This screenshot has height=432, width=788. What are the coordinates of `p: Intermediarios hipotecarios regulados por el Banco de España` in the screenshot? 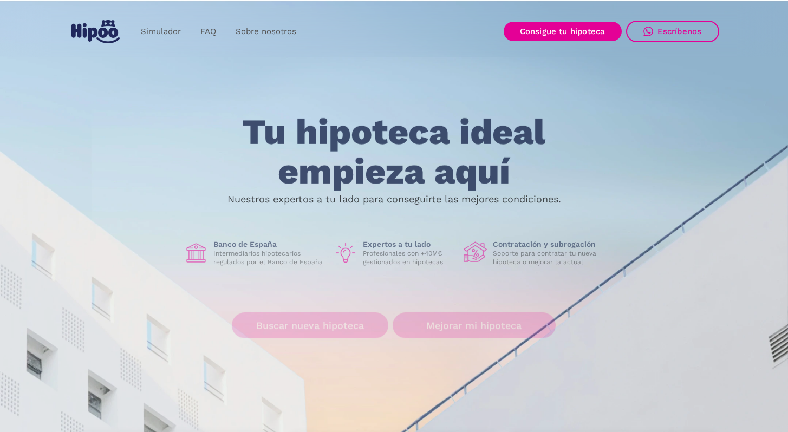 It's located at (269, 258).